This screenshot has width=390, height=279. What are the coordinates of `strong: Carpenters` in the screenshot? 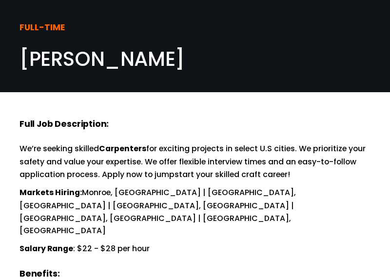 It's located at (122, 149).